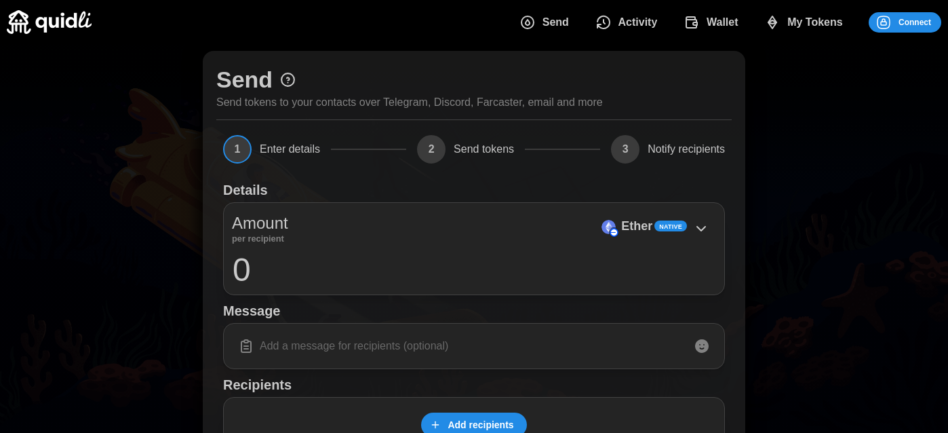 This screenshot has width=948, height=433. I want to click on span: Send, so click(555, 22).